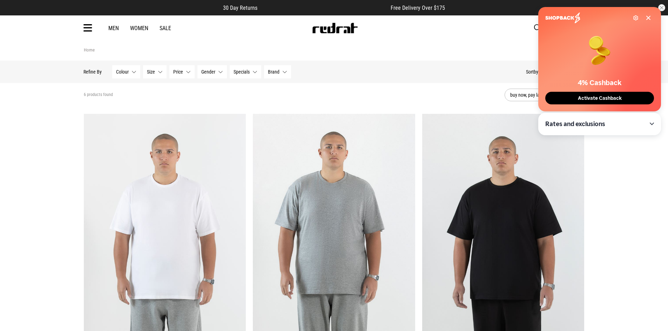 The width and height of the screenshot is (668, 331). What do you see at coordinates (93, 72) in the screenshot?
I see `p: Refine By` at bounding box center [93, 72].